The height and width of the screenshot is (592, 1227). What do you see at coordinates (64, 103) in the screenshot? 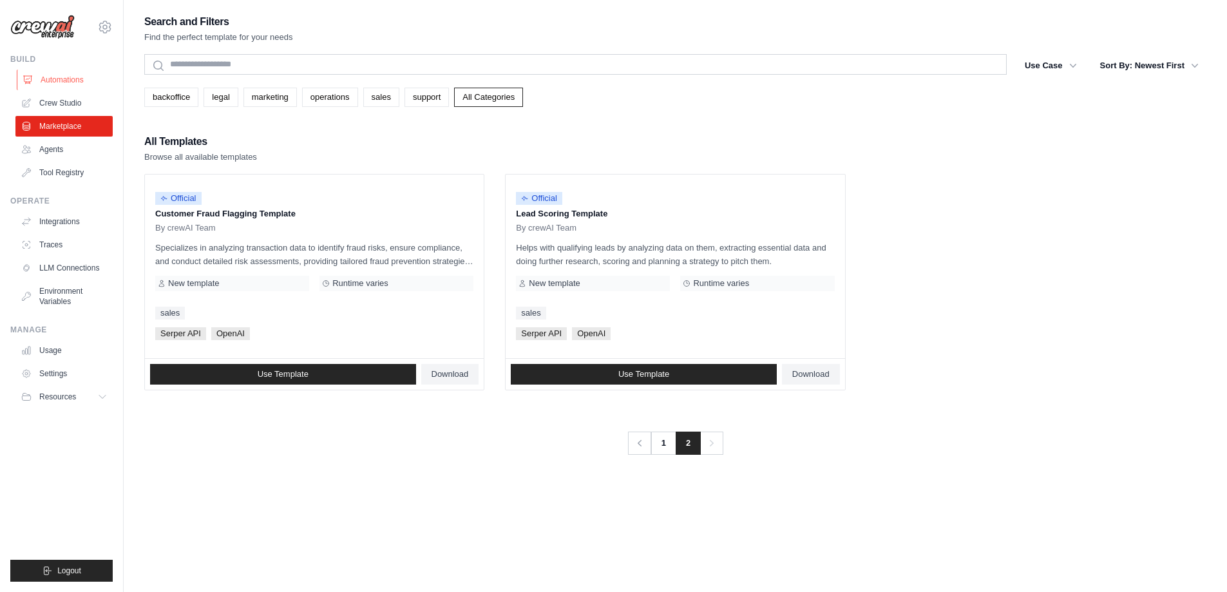
I see `a: Crew Studio` at bounding box center [64, 103].